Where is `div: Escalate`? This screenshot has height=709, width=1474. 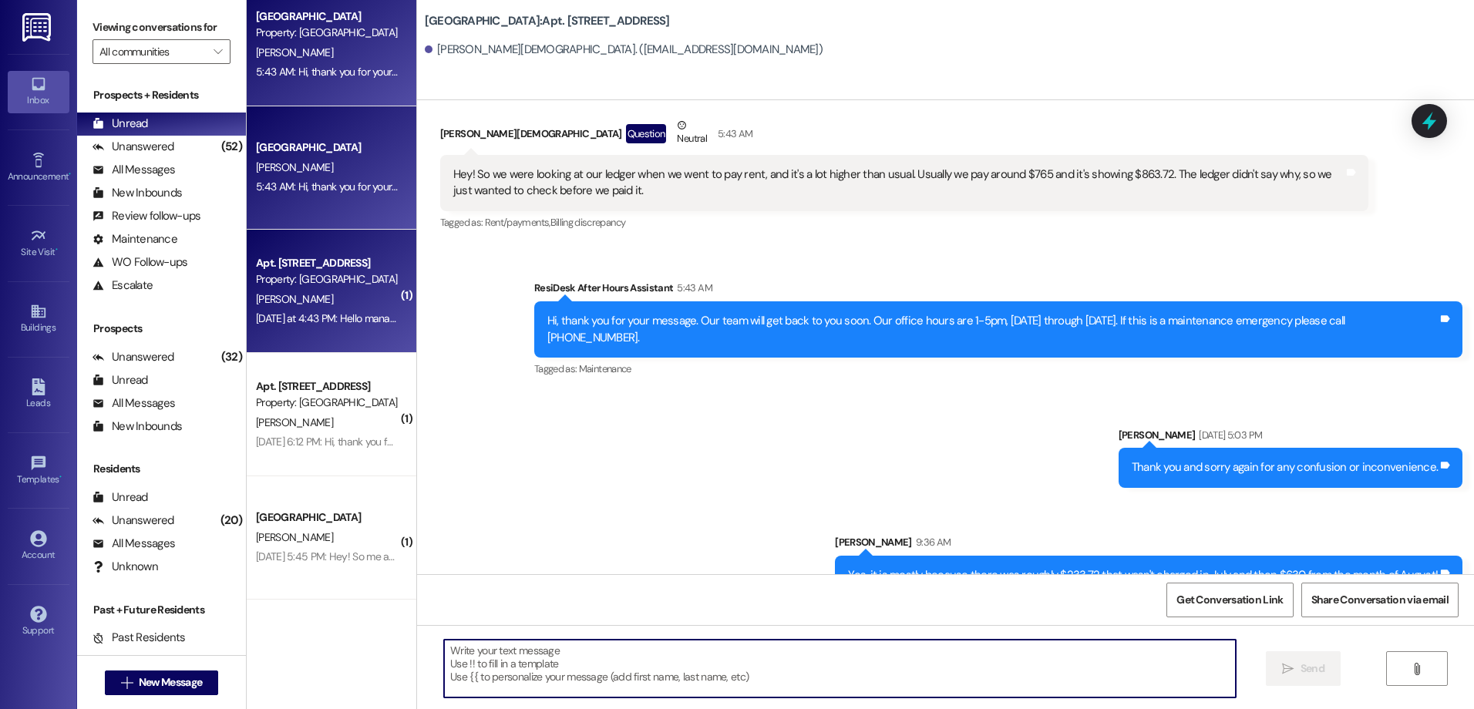
div: Escalate is located at coordinates (123, 285).